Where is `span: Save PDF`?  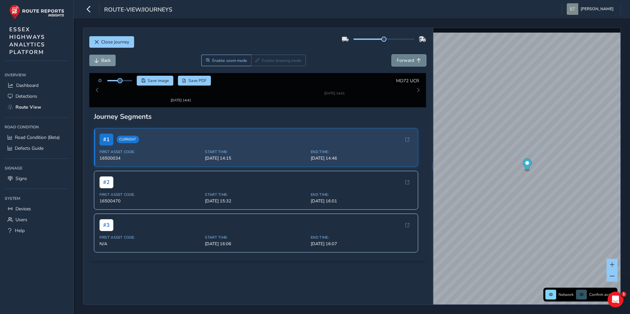 span: Save PDF is located at coordinates (197, 81).